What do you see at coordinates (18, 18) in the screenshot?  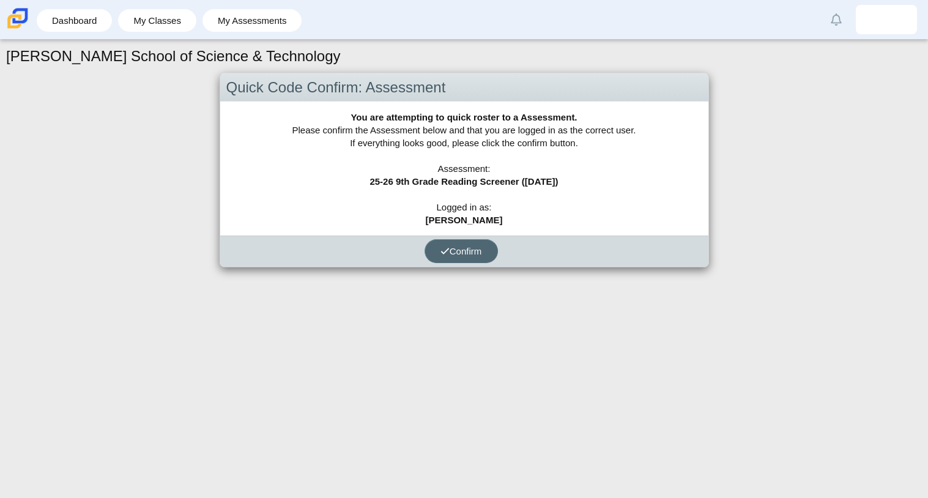 I see `img: Carmen School of Science & Technology` at bounding box center [18, 18].